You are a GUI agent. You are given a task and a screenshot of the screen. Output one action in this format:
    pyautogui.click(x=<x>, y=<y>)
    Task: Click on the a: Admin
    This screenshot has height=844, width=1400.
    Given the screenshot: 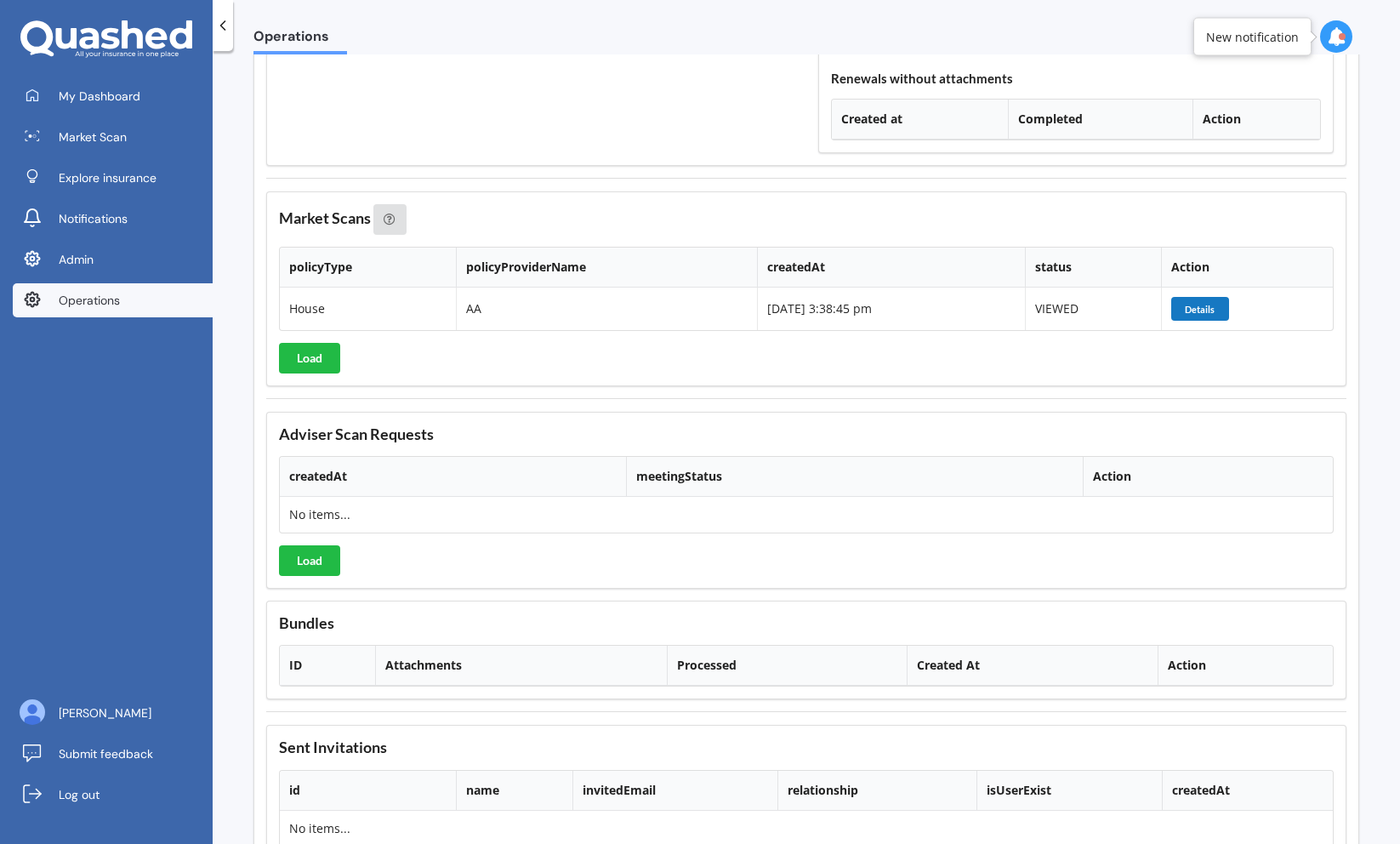 What is the action you would take?
    pyautogui.click(x=112, y=260)
    